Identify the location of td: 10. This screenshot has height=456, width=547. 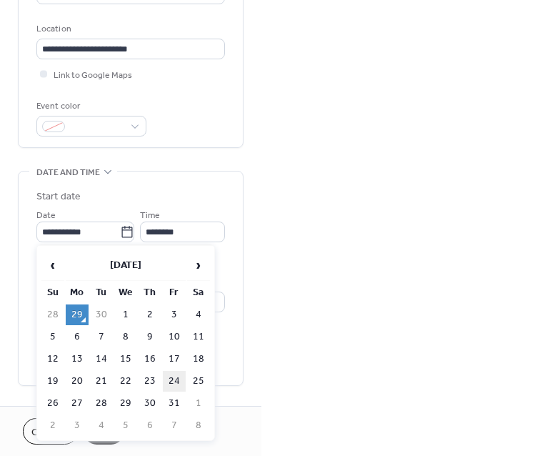
(174, 336).